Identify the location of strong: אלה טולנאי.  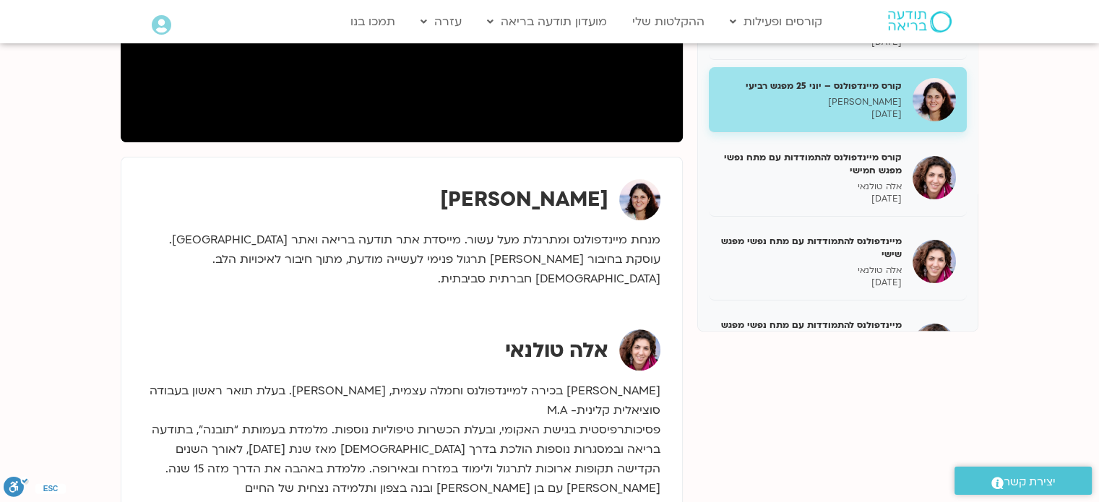
(556, 350).